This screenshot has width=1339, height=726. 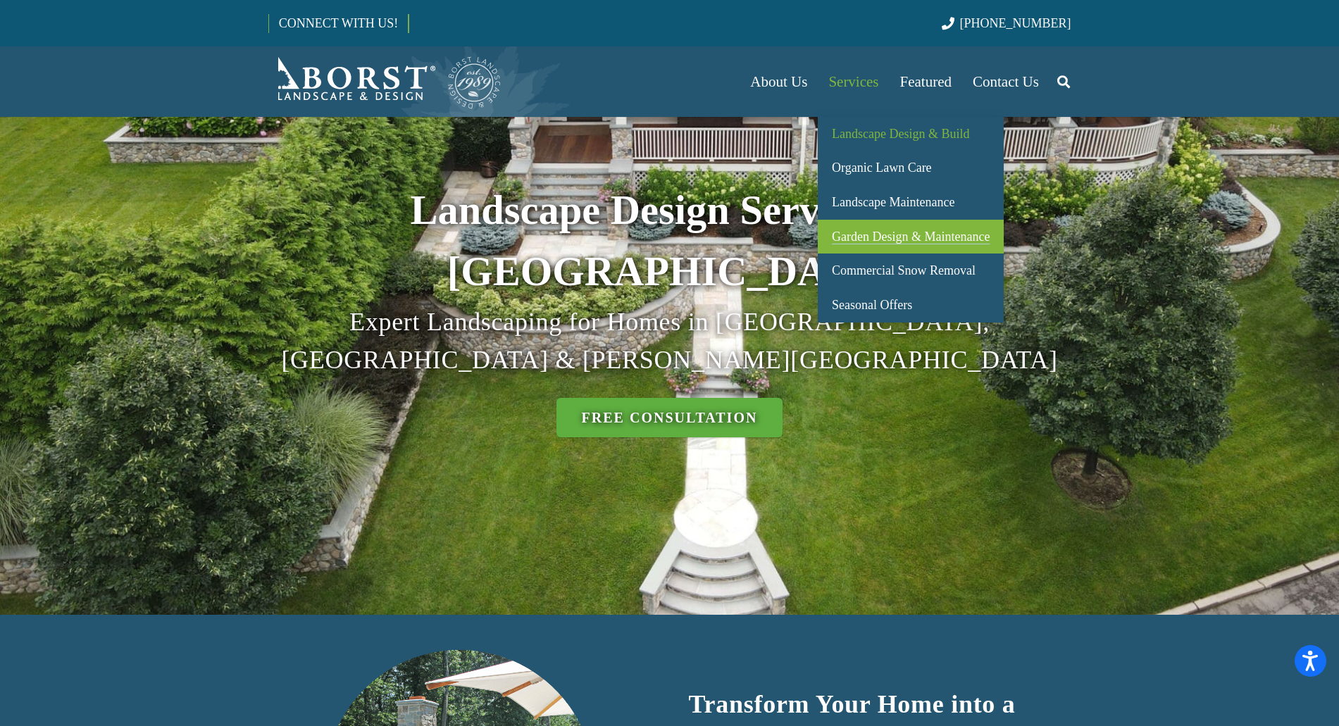 What do you see at coordinates (911, 305) in the screenshot?
I see `a: Seasonal Offers` at bounding box center [911, 305].